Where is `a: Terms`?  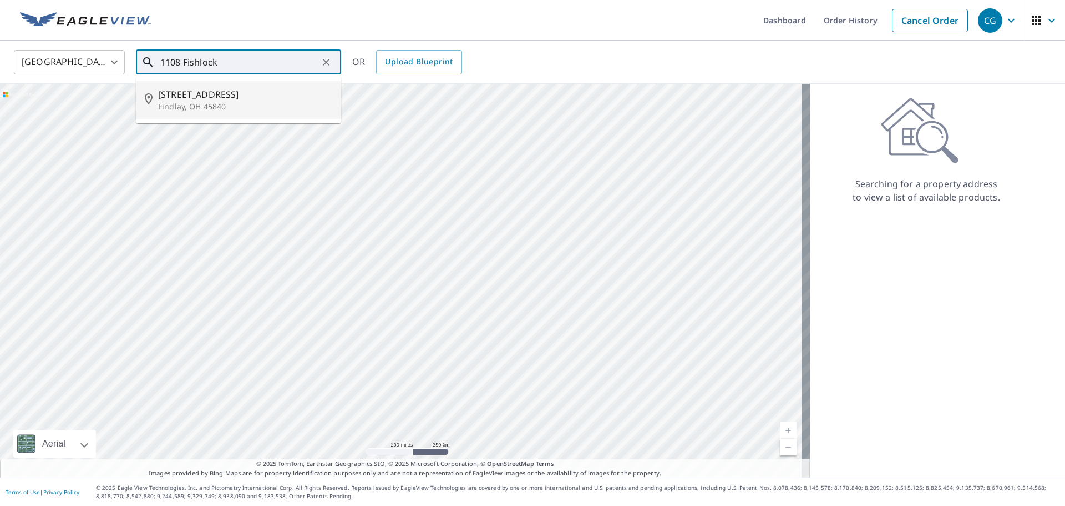 a: Terms is located at coordinates (545, 463).